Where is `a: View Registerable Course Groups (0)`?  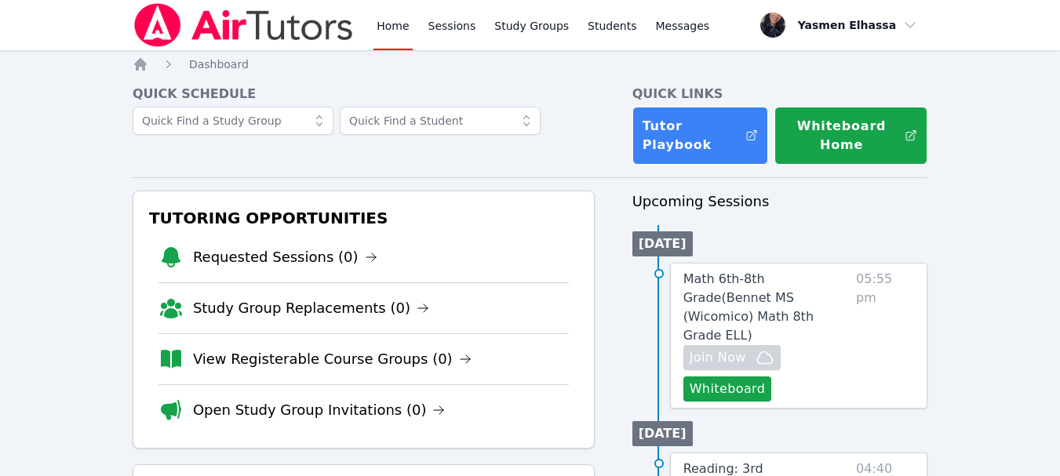 a: View Registerable Course Groups (0) is located at coordinates (332, 359).